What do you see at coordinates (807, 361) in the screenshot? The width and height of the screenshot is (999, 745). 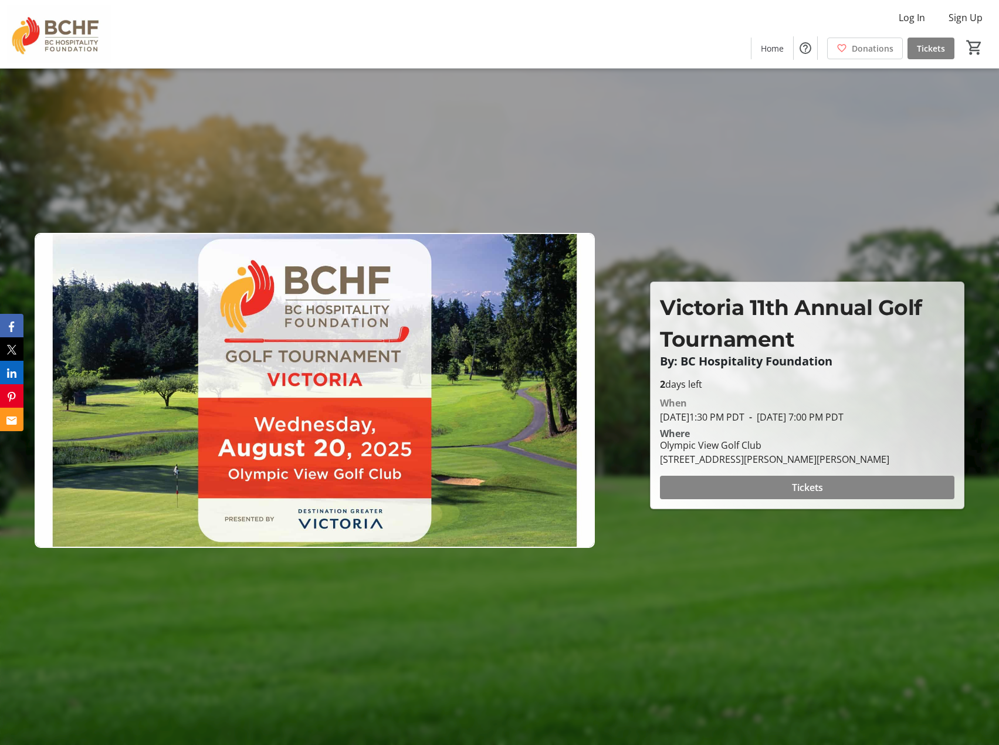 I see `p: By: BC Hospitality Foundation` at bounding box center [807, 361].